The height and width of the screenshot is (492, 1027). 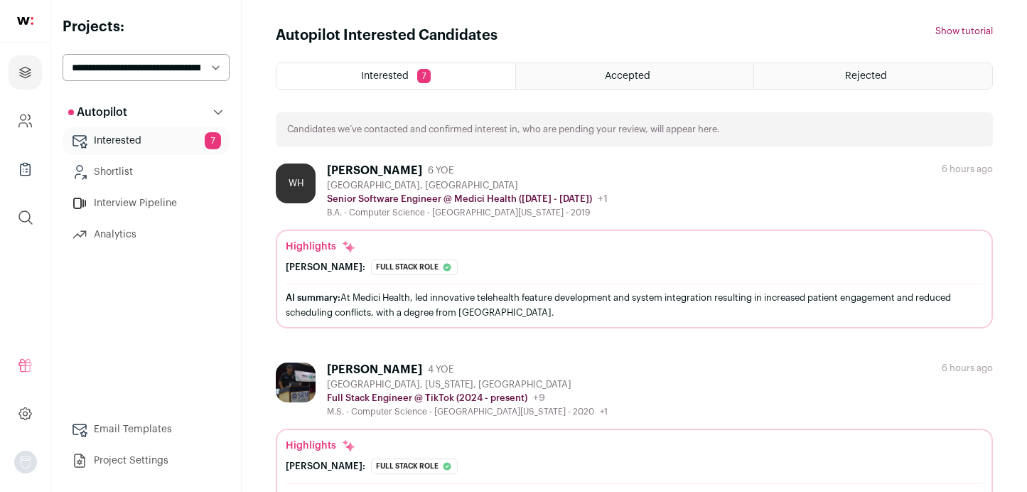 What do you see at coordinates (387, 36) in the screenshot?
I see `h1: Autopilot Interested Candidates` at bounding box center [387, 36].